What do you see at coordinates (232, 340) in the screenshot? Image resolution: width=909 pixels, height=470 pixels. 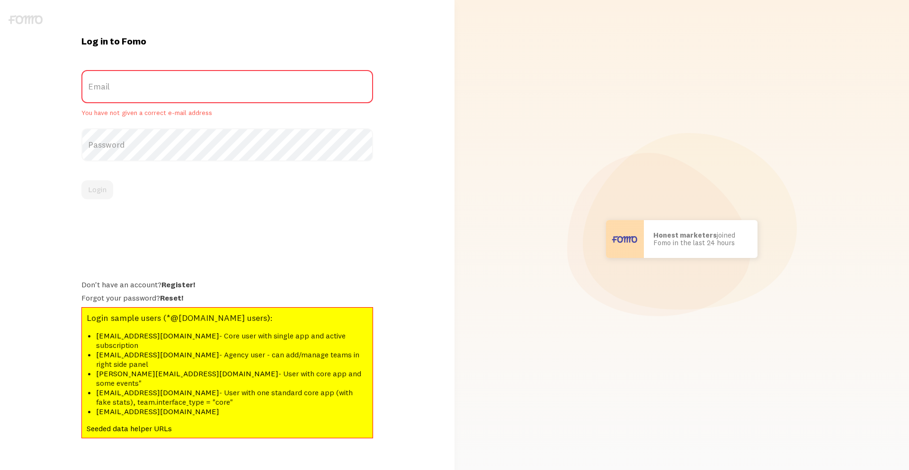 I see `li: - Core user with single app and active subscription` at bounding box center [232, 340].